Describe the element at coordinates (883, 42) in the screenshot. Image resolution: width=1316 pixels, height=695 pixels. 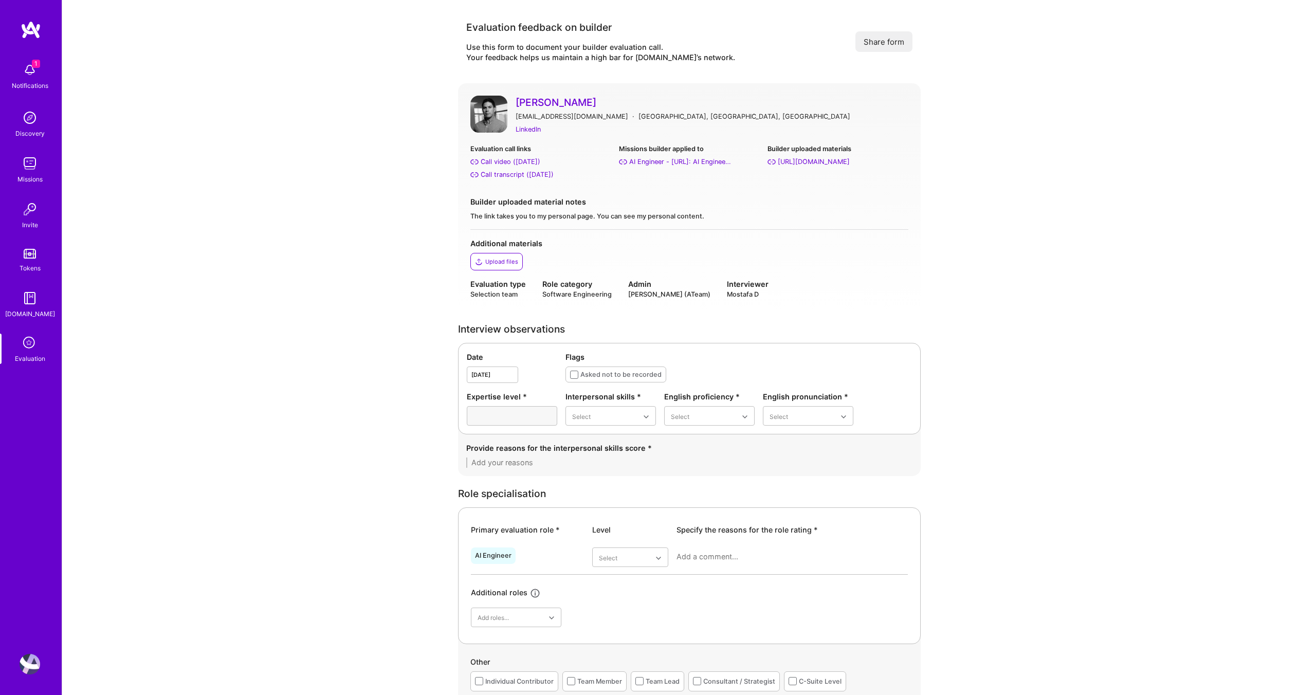
I see `button: Share form` at that location.